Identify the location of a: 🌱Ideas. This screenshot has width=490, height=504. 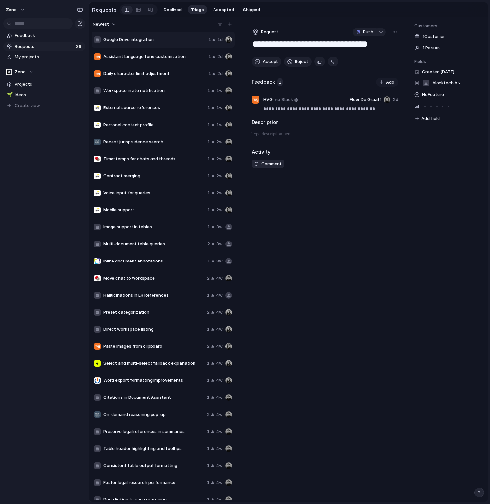
(44, 95).